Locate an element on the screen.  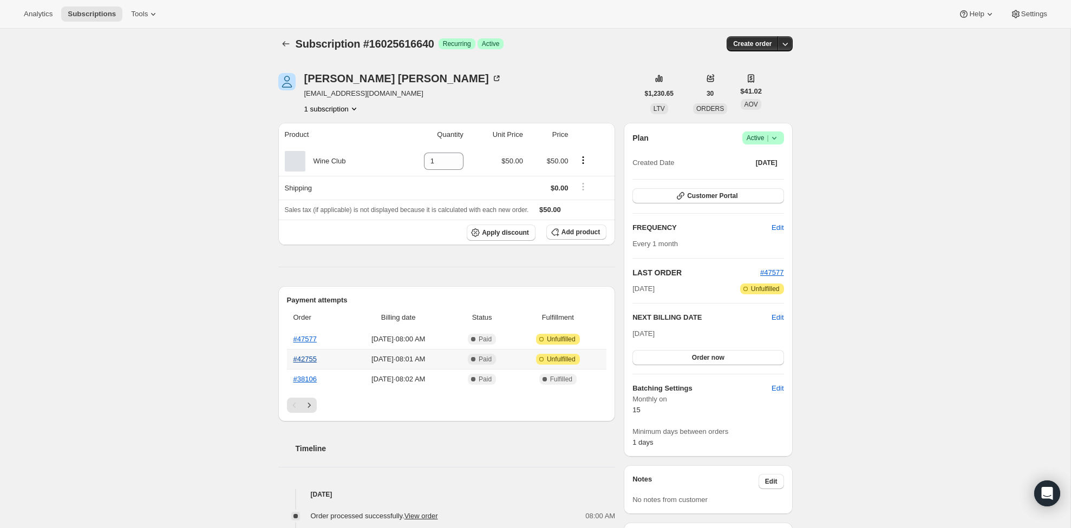
button: Tools is located at coordinates (145, 14).